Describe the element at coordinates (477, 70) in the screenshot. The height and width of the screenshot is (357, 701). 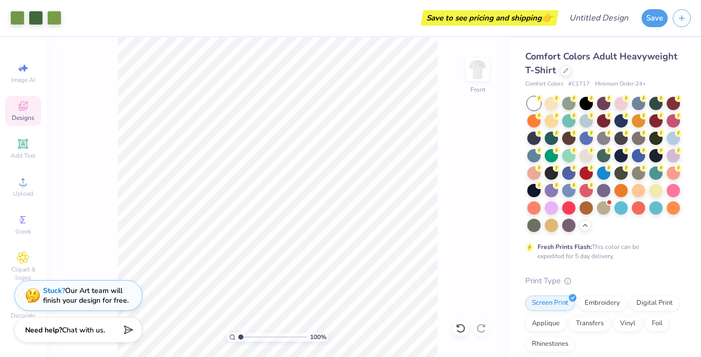
I see `img: Front` at that location.